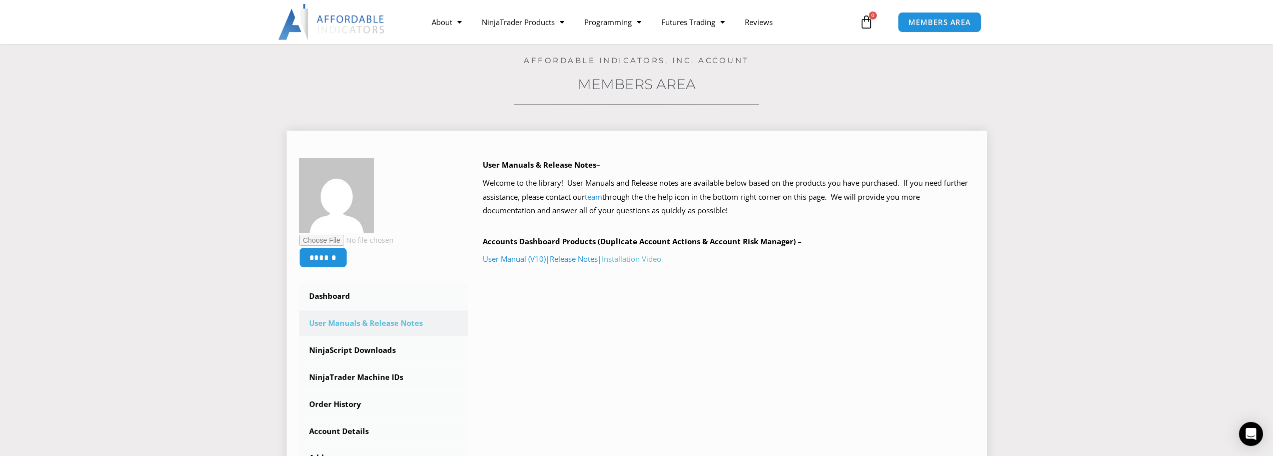 This screenshot has width=1273, height=456. Describe the element at coordinates (384, 296) in the screenshot. I see `a: Dashboard` at that location.